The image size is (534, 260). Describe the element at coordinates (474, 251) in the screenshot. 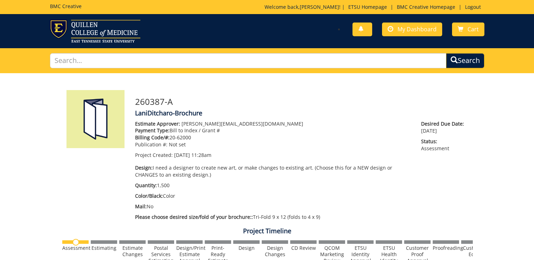

I see `div: Customer Edits` at that location.